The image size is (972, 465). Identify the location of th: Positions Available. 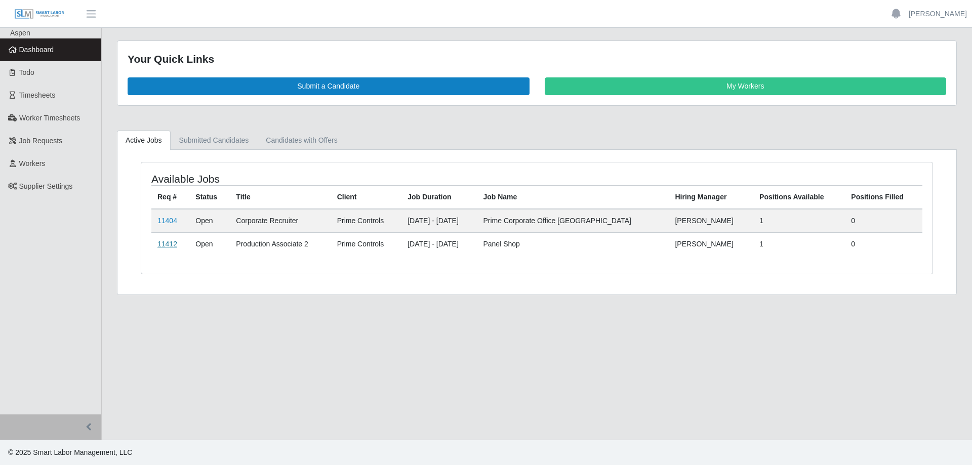
(799, 197).